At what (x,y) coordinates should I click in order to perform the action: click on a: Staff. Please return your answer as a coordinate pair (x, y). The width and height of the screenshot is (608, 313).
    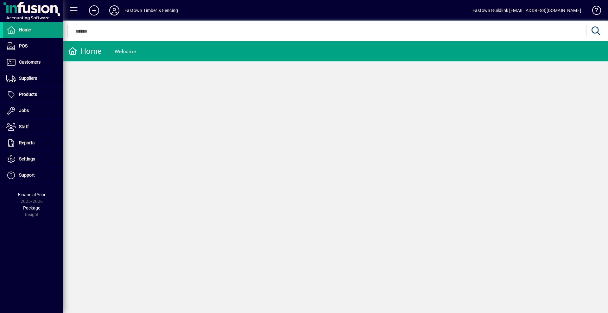
    Looking at the image, I should click on (33, 127).